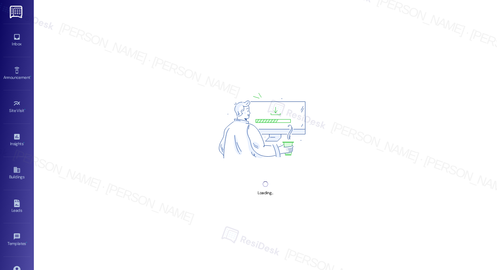  What do you see at coordinates (17, 107) in the screenshot?
I see `a: Site Visit •` at bounding box center [17, 107].